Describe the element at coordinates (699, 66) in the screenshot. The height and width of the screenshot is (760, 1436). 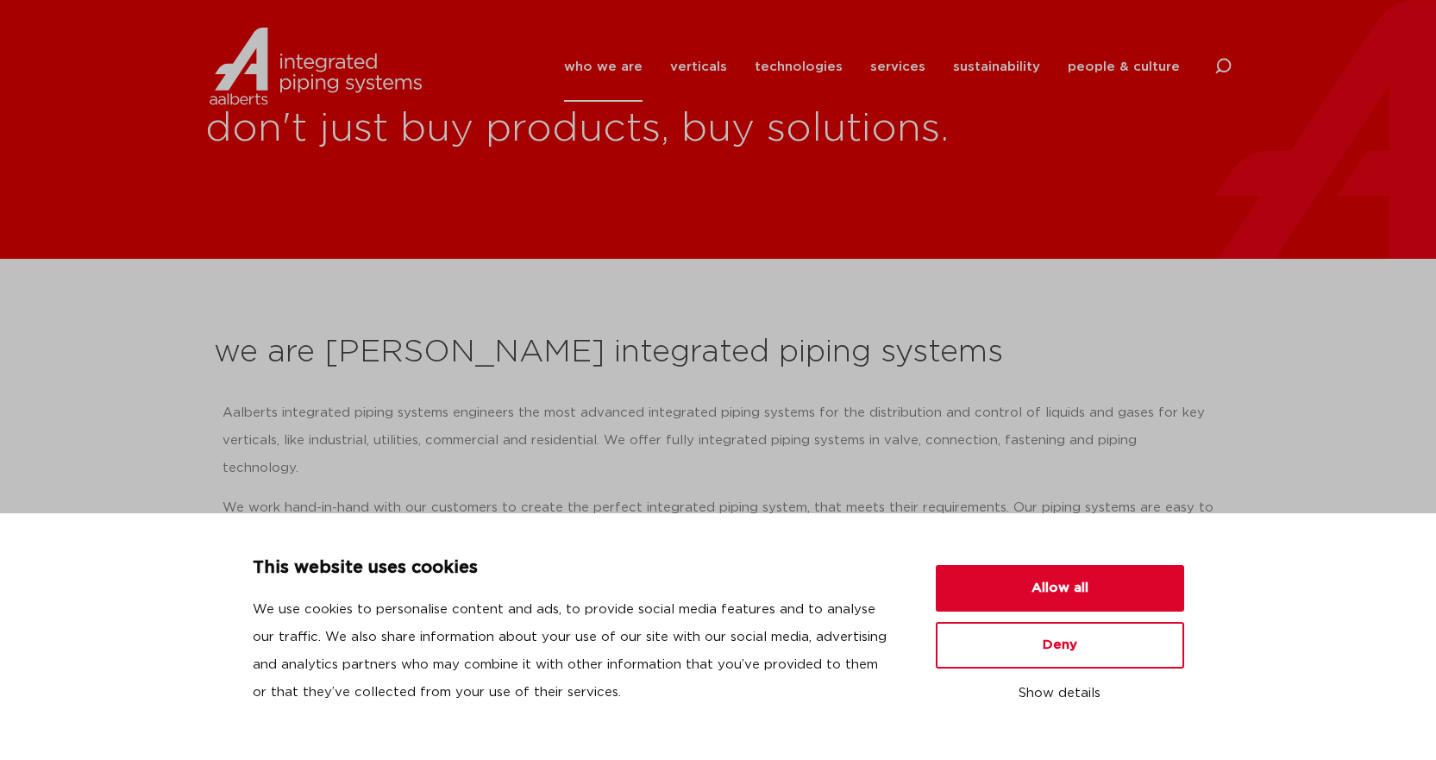
I see `a: verticals` at that location.